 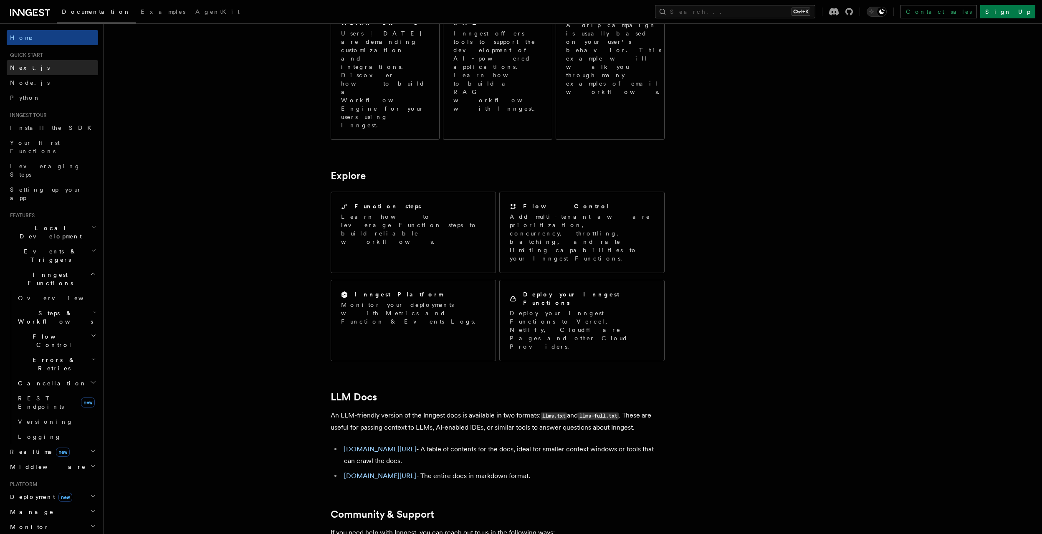 What do you see at coordinates (30, 512) in the screenshot?
I see `span: Manage` at bounding box center [30, 512].